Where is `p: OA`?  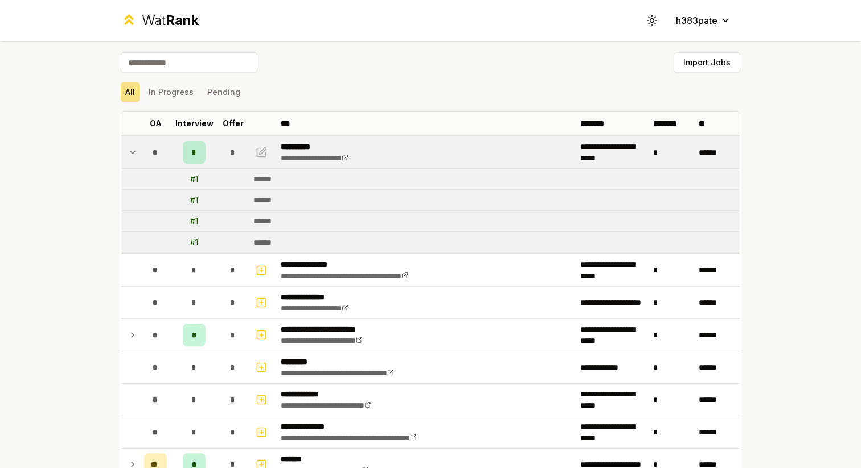
p: OA is located at coordinates (155, 124).